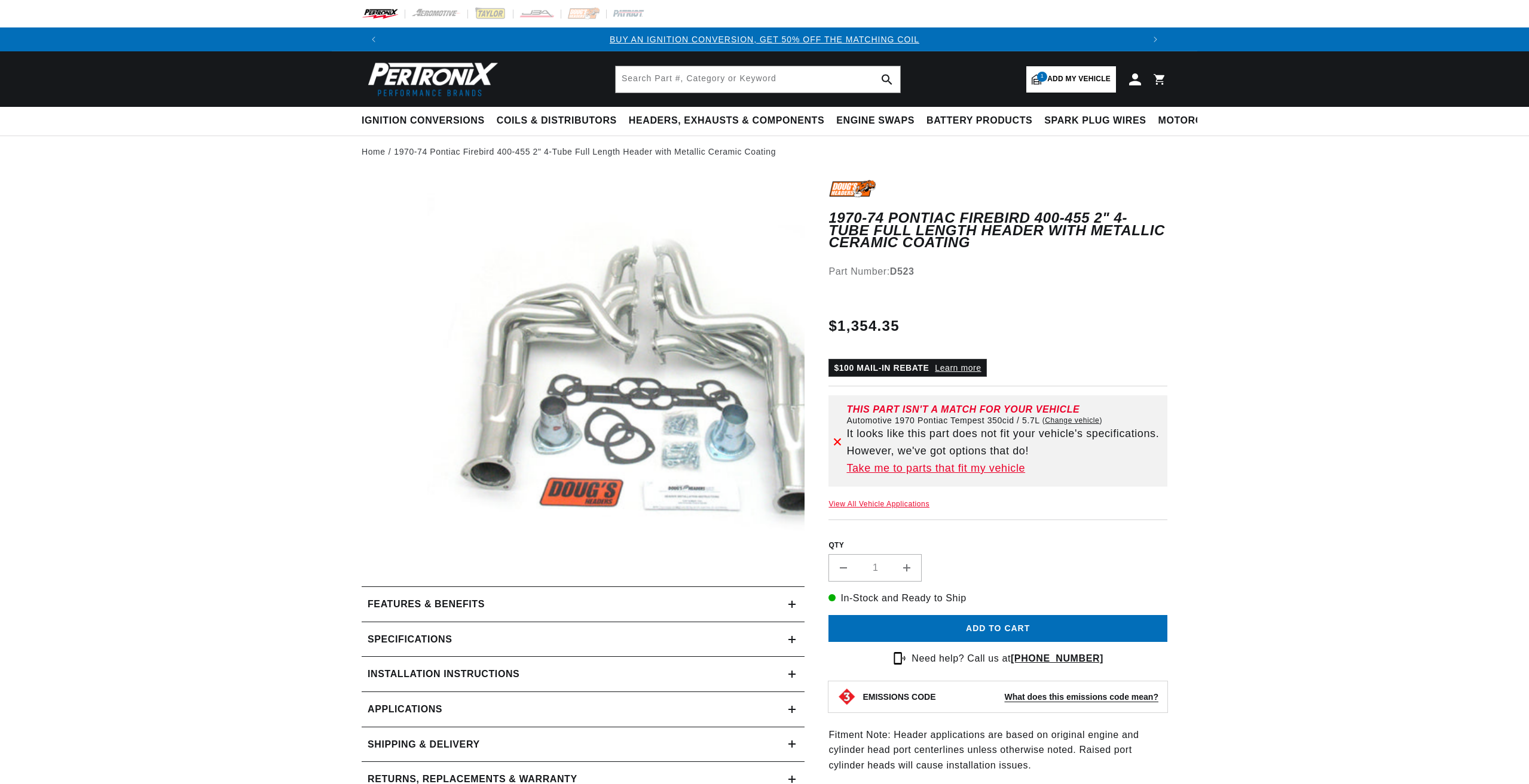 Image resolution: width=1529 pixels, height=784 pixels. I want to click on span: Add my vehicle, so click(1079, 79).